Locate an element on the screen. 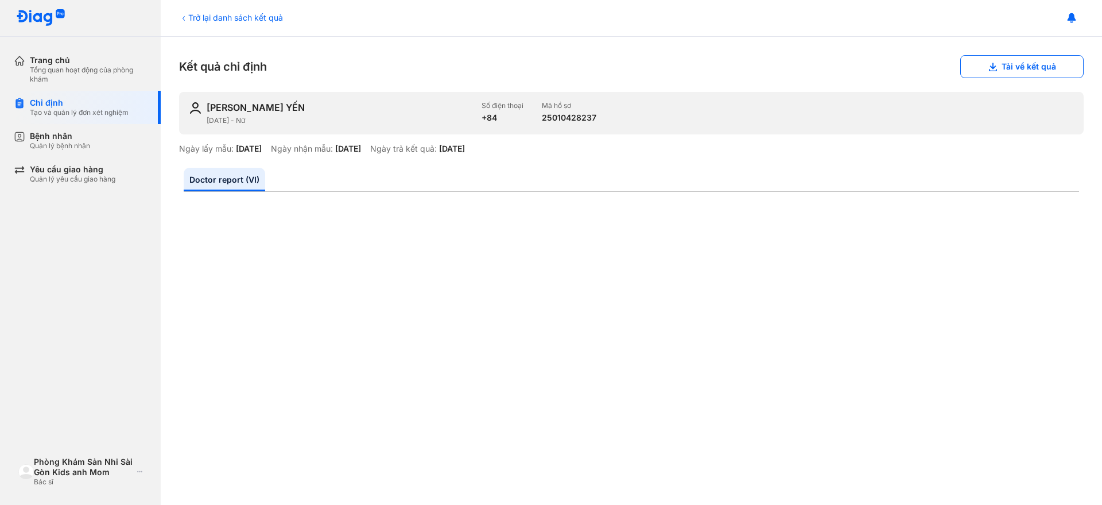 Image resolution: width=1102 pixels, height=505 pixels. div: Quản lý bệnh nhân is located at coordinates (60, 146).